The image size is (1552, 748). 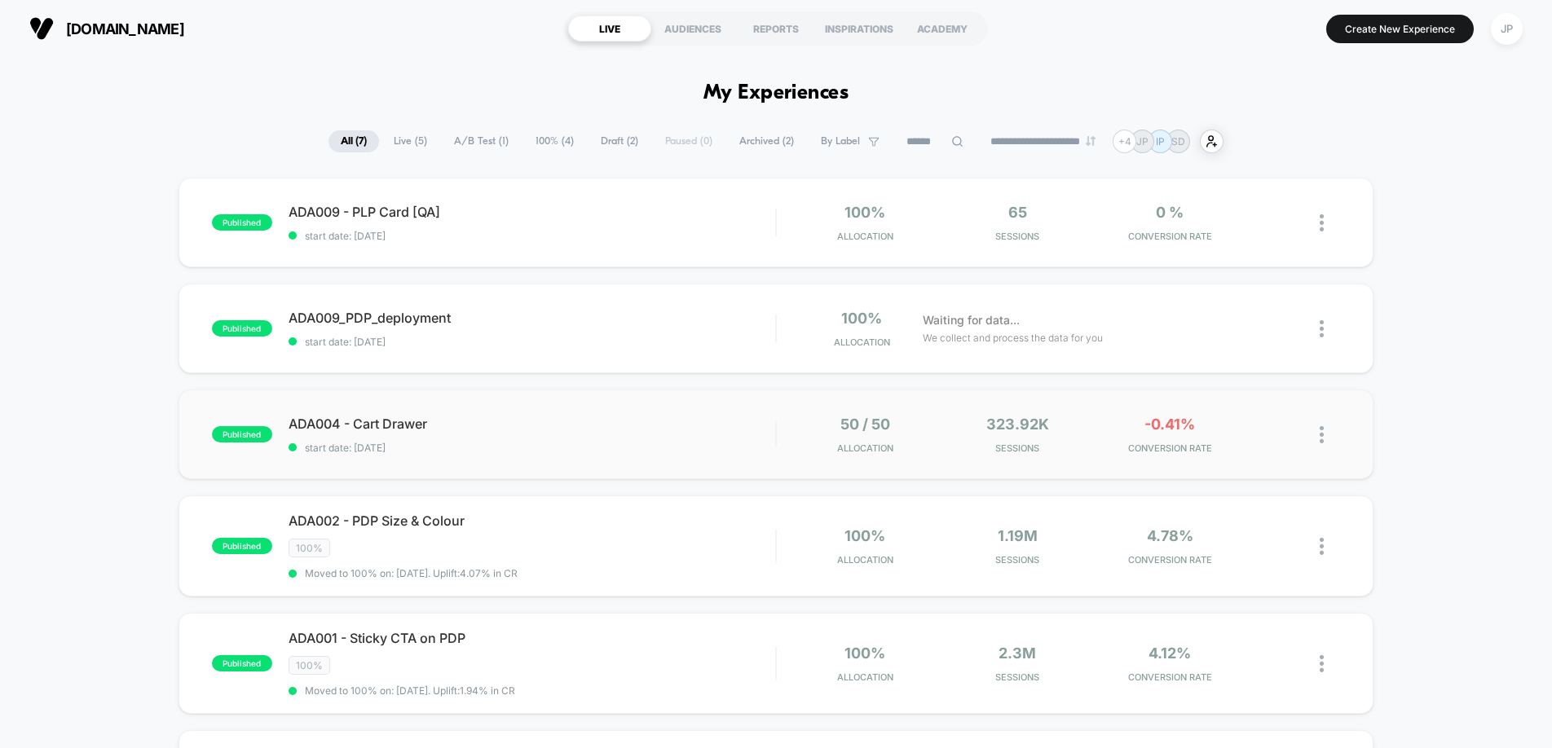 What do you see at coordinates (554, 141) in the screenshot?
I see `span: 100% ( 4 )` at bounding box center [554, 141].